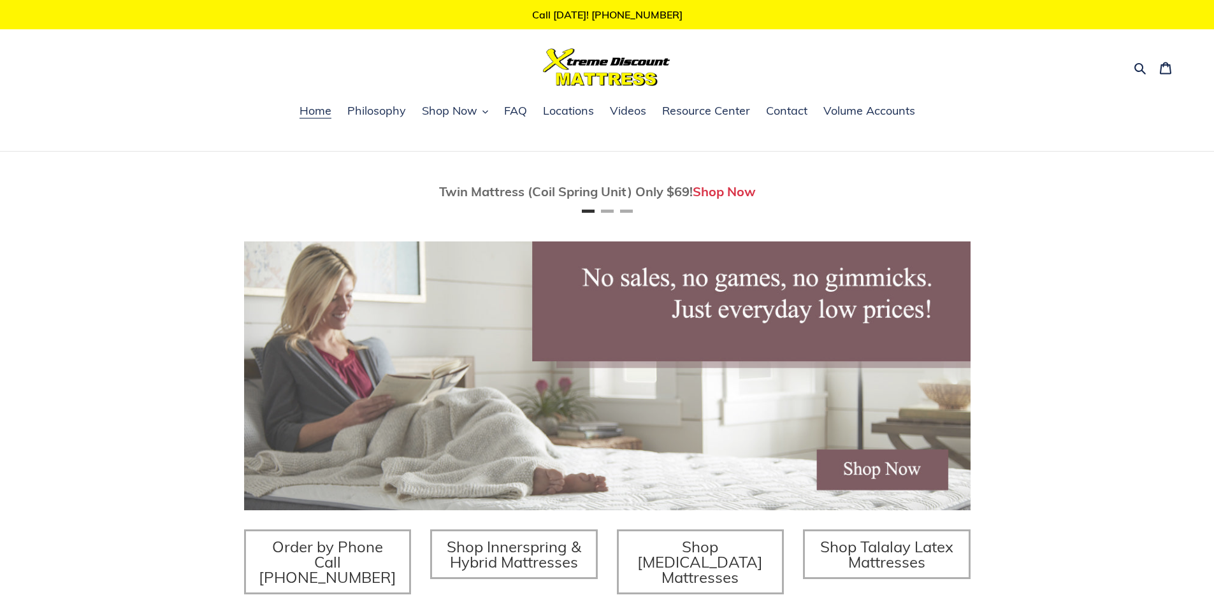  What do you see at coordinates (627, 211) in the screenshot?
I see `button: Page 3` at bounding box center [627, 211].